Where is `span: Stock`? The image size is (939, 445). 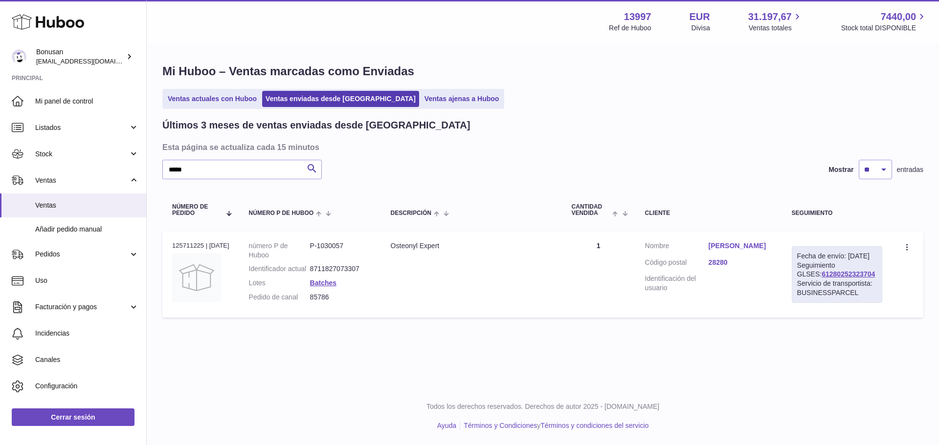 span: Stock is located at coordinates (82, 154).